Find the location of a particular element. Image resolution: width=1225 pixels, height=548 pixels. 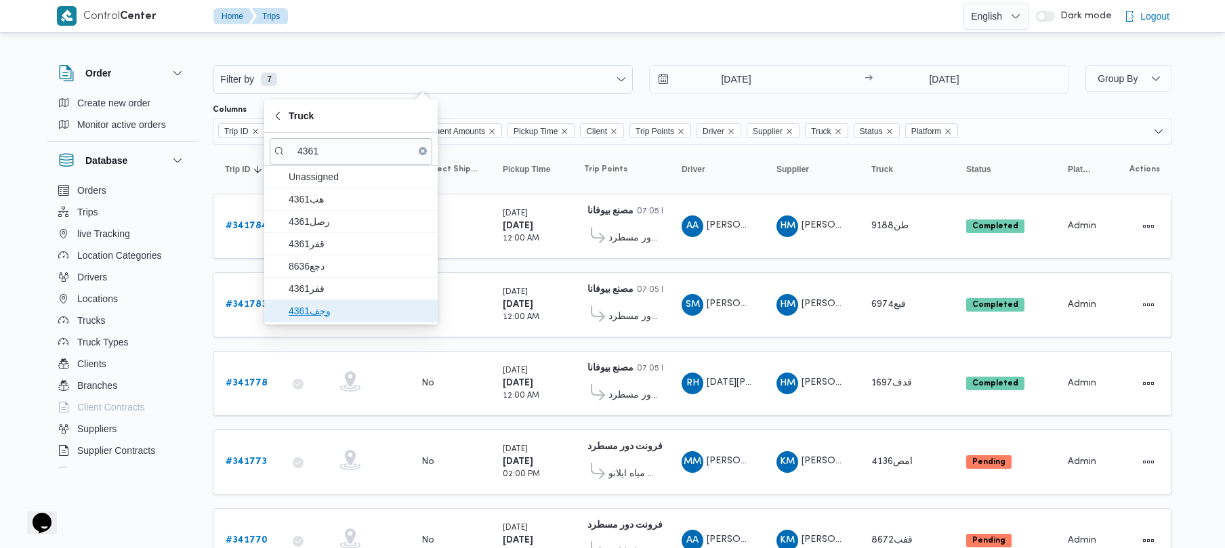

span: Trips is located at coordinates (87, 212).